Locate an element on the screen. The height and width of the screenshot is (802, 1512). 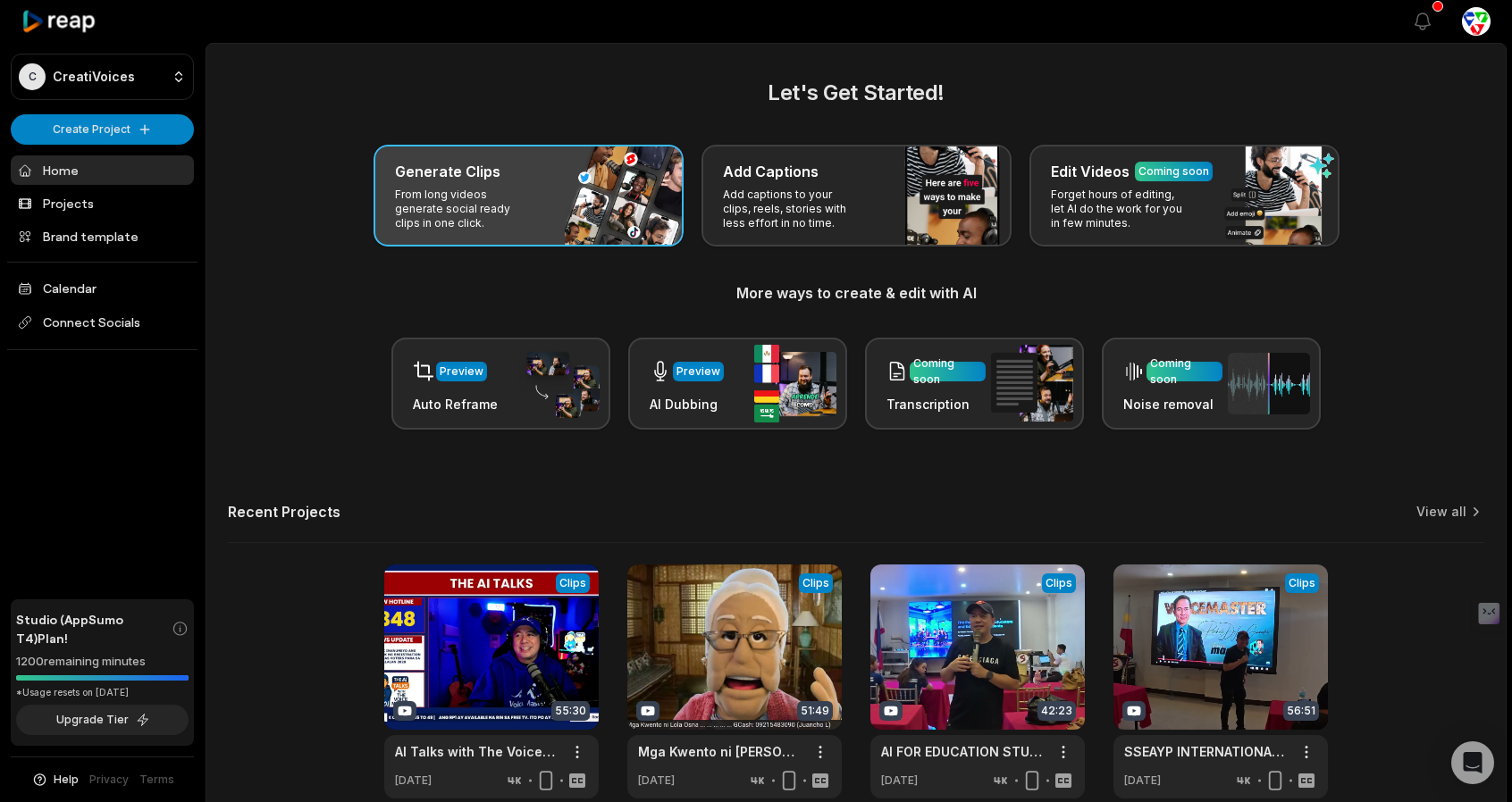
button: Create Project is located at coordinates (102, 129).